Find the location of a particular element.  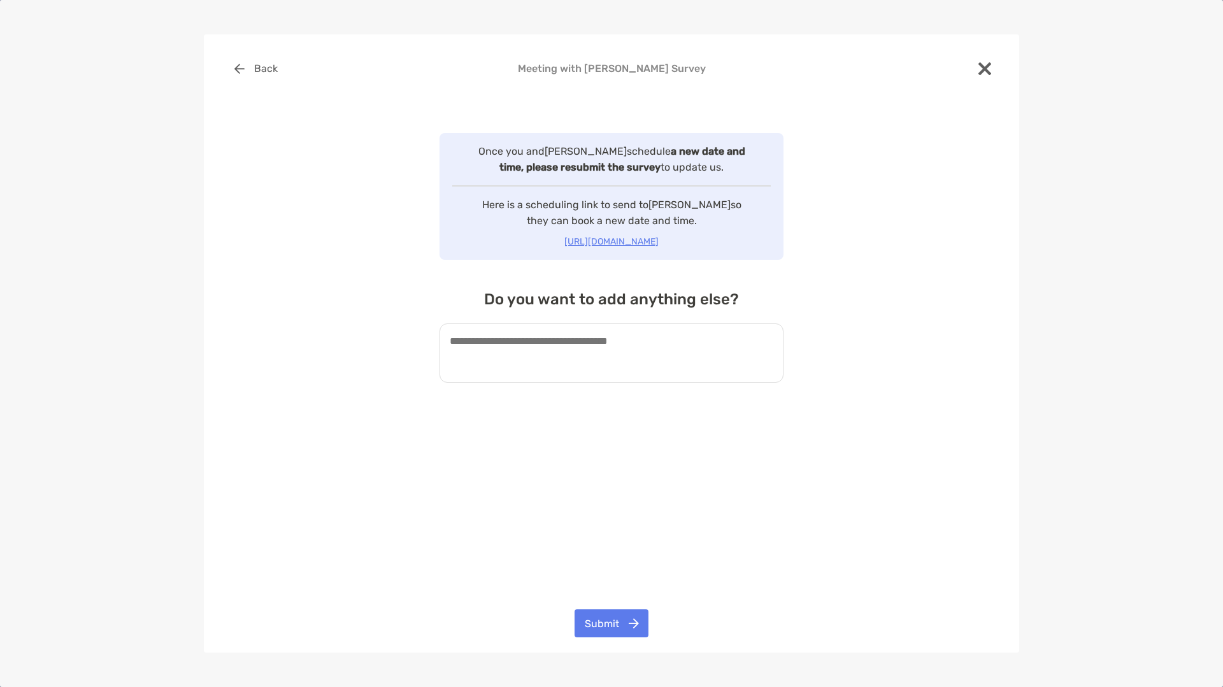

button: Back is located at coordinates (255, 69).